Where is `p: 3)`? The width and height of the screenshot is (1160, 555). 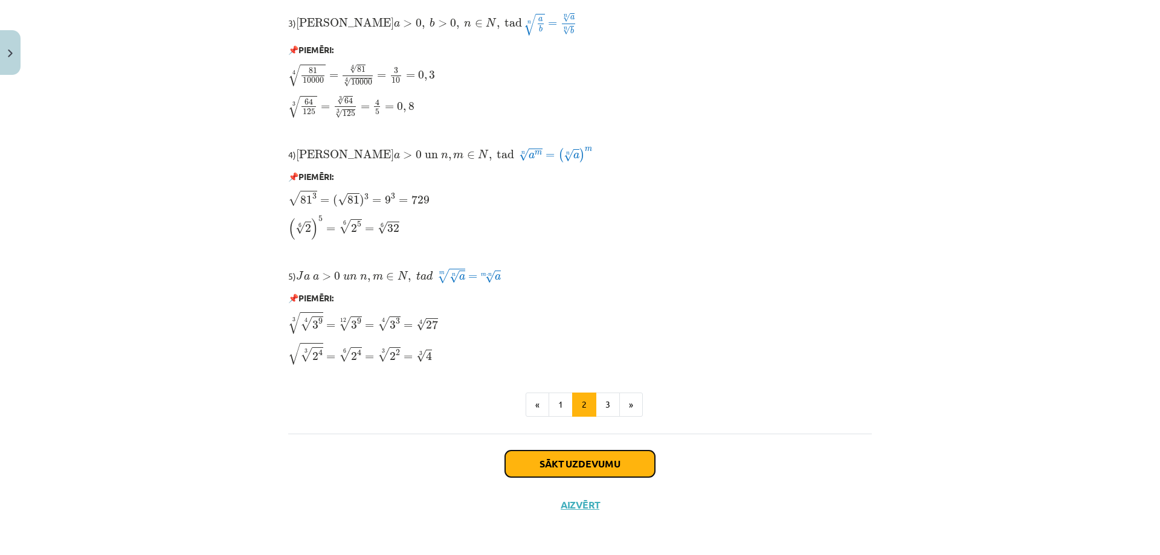 p: 3) is located at coordinates (580, 24).